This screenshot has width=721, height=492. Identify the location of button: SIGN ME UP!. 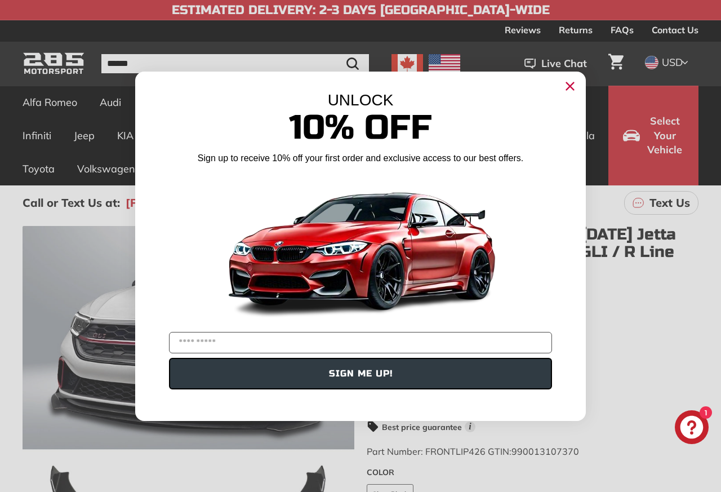
(361, 374).